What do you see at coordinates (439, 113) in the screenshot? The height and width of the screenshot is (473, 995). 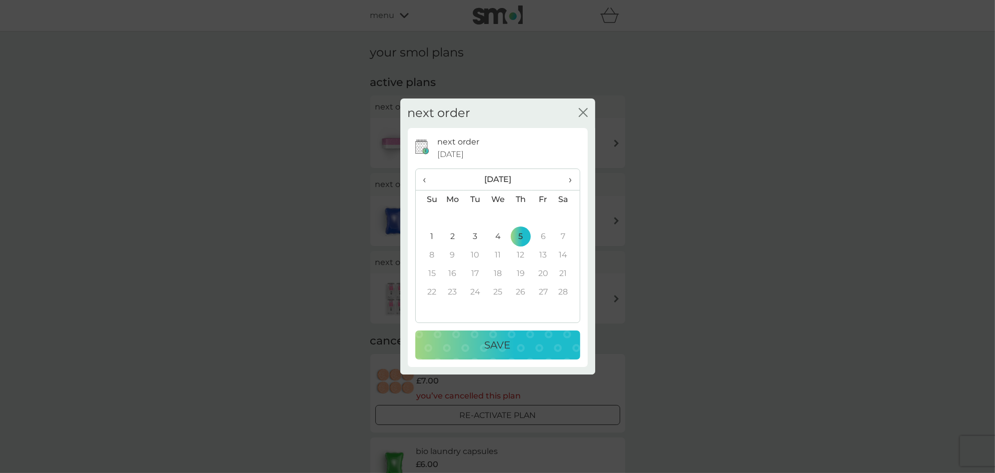 I see `h2: next order` at bounding box center [439, 113].